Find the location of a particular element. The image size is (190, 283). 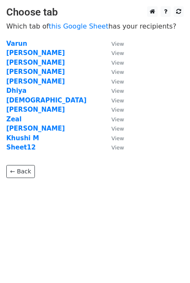

a: Sheet12 is located at coordinates (21, 147).